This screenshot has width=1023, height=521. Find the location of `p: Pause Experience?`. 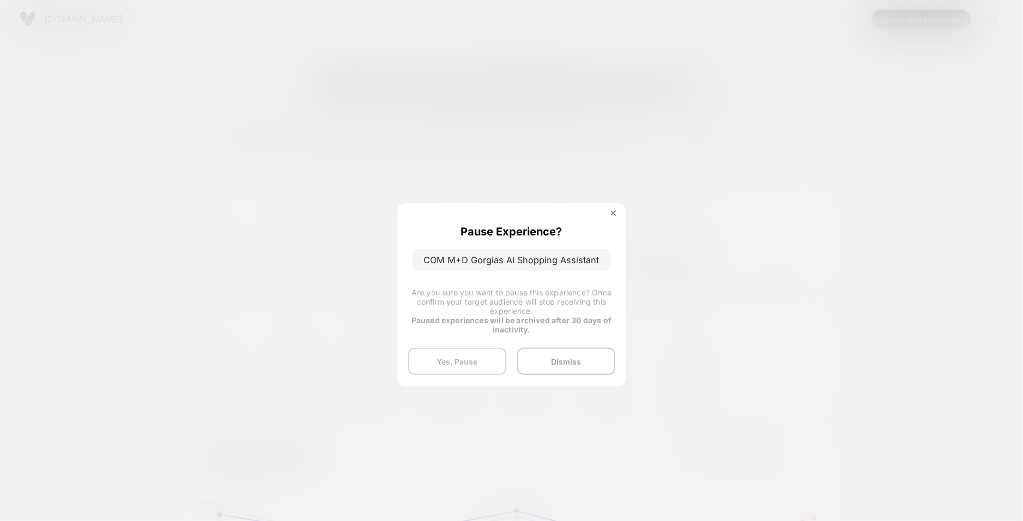

p: Pause Experience? is located at coordinates (512, 232).